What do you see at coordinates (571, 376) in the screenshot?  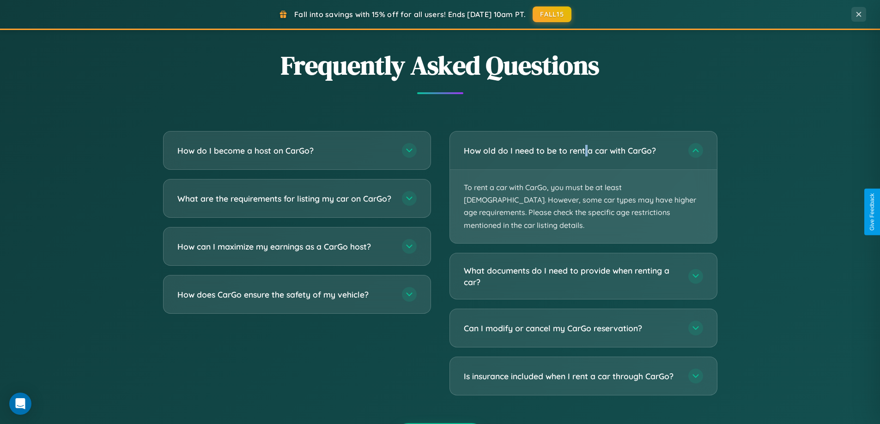 I see `h3: Is insurance included when I rent a car through CarGo?` at bounding box center [571, 376].